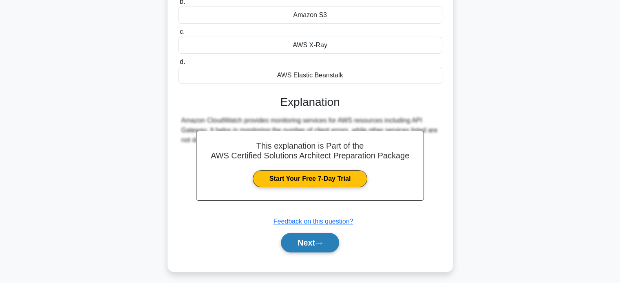 The height and width of the screenshot is (283, 620). I want to click on div: AWS Elastic Beanstalk, so click(310, 75).